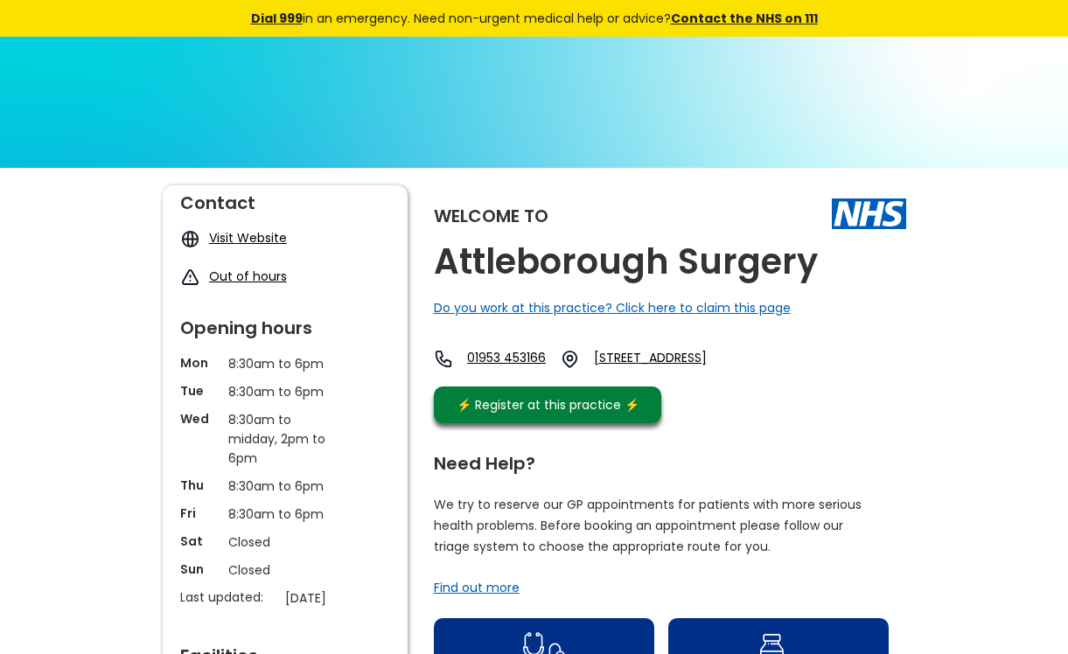 This screenshot has height=654, width=1068. I want to click on p: Wed, so click(199, 419).